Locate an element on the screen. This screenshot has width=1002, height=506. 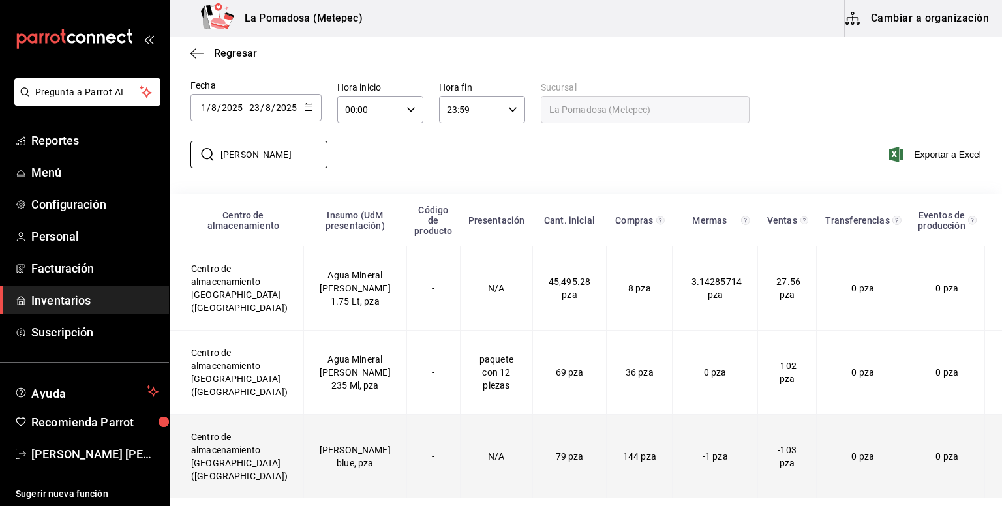
h3: La Pomadosa (Metepec) is located at coordinates (298, 18).